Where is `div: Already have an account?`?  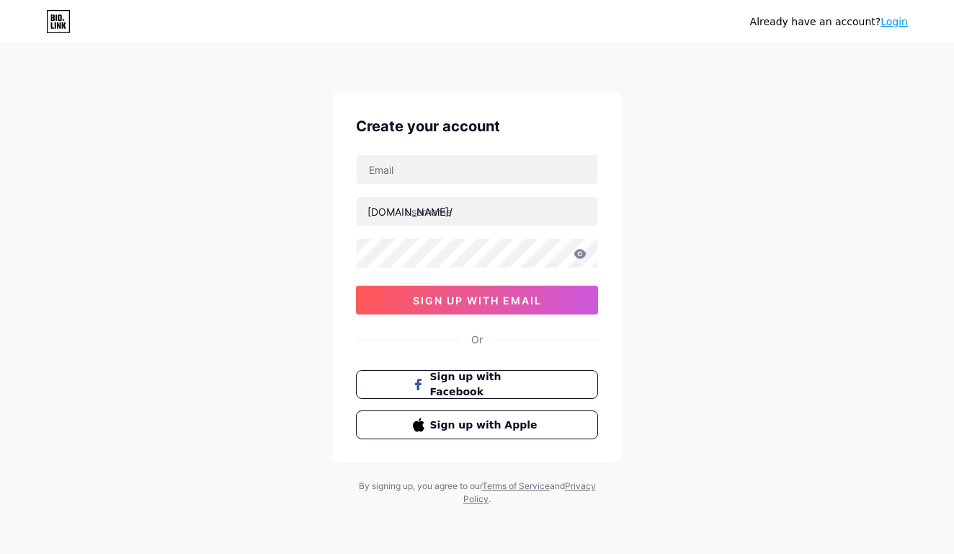 div: Already have an account? is located at coordinates (829, 22).